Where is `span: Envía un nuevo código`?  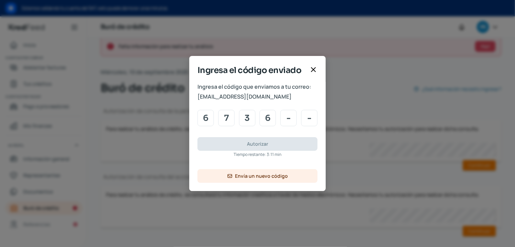 span: Envía un nuevo código is located at coordinates (262, 176).